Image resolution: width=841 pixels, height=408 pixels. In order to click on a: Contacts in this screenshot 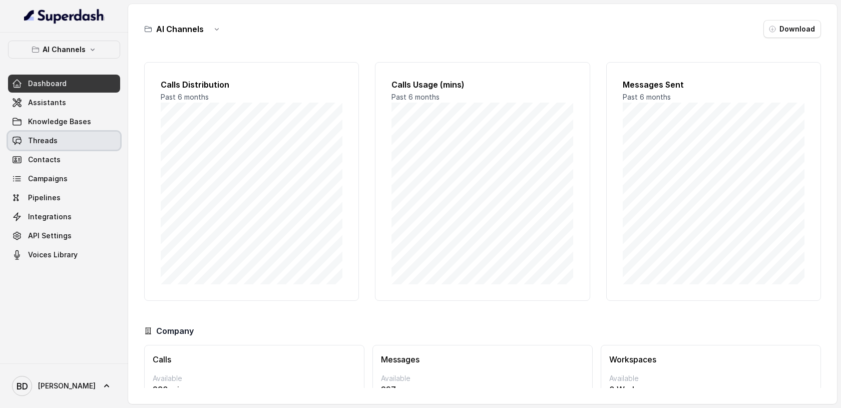, I will do `click(64, 160)`.